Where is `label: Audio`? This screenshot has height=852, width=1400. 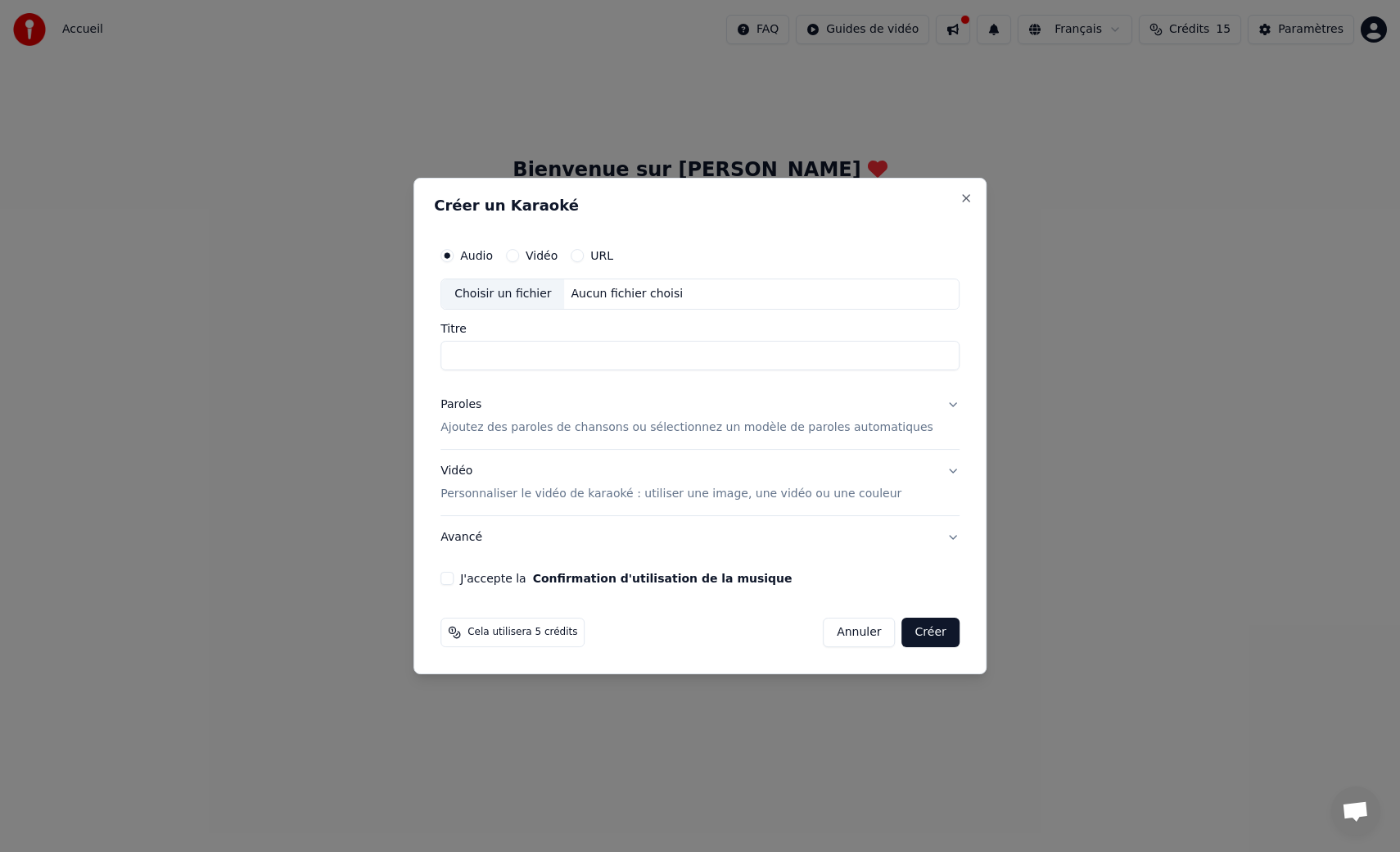 label: Audio is located at coordinates (477, 256).